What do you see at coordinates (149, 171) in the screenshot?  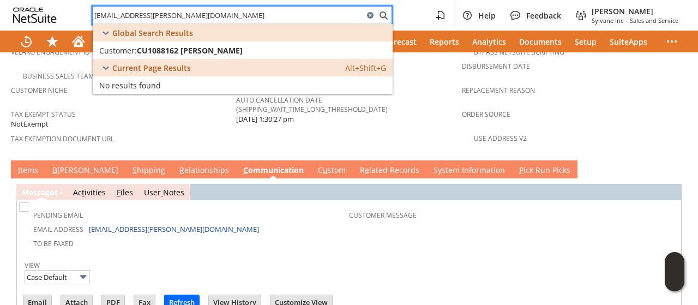 I see `a: Shipping` at bounding box center [149, 171].